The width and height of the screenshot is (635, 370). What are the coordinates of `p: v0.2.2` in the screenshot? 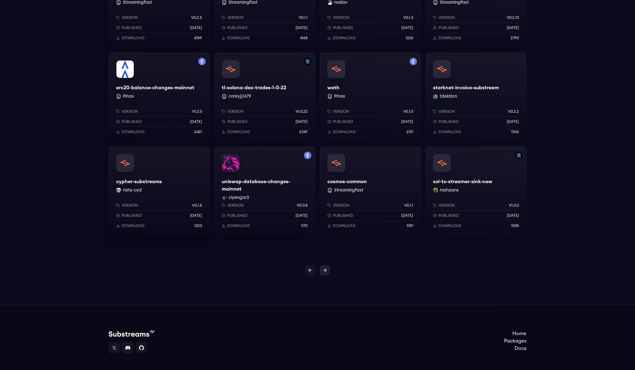 It's located at (514, 112).